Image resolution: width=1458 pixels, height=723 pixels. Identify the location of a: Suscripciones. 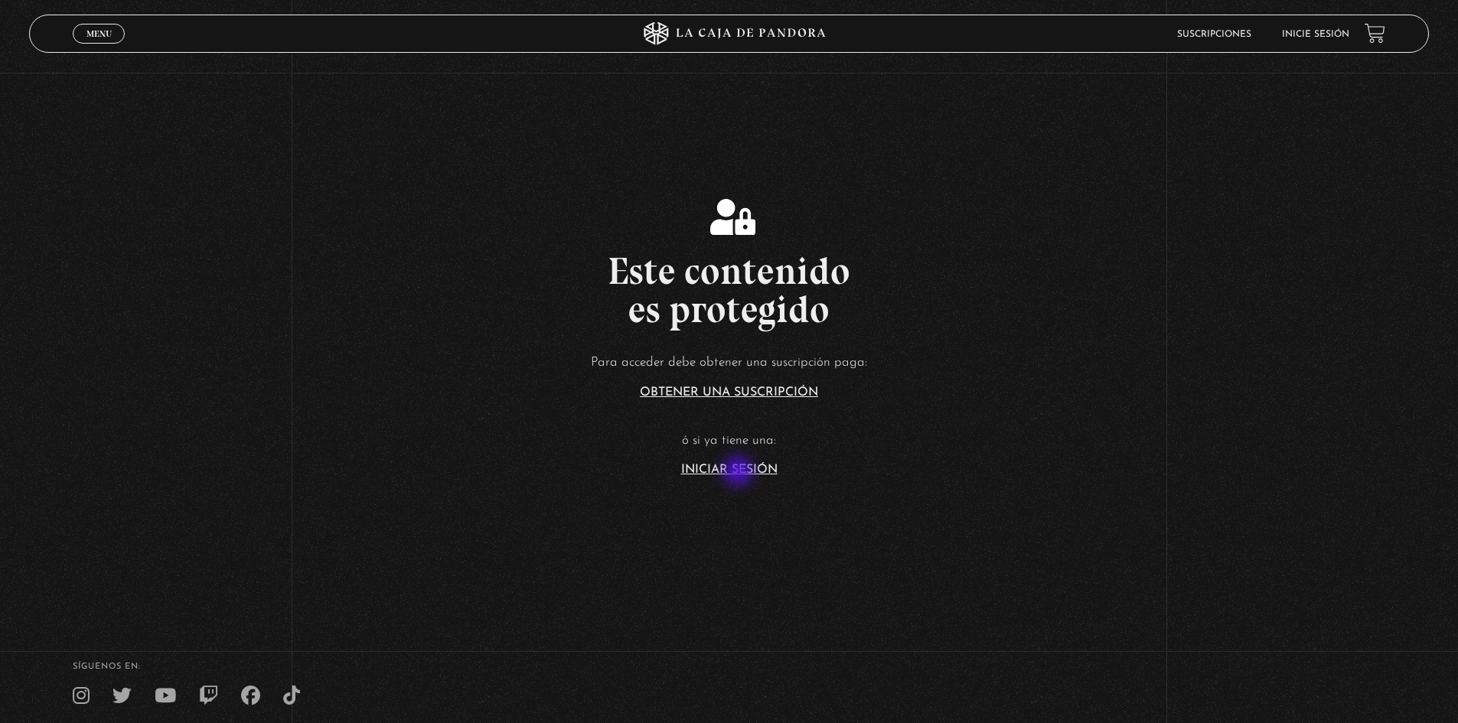
(1214, 34).